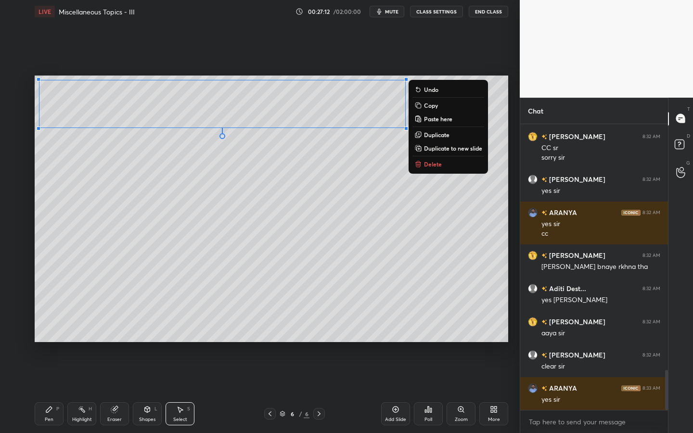  What do you see at coordinates (49, 420) in the screenshot?
I see `div: Pen` at bounding box center [49, 420].